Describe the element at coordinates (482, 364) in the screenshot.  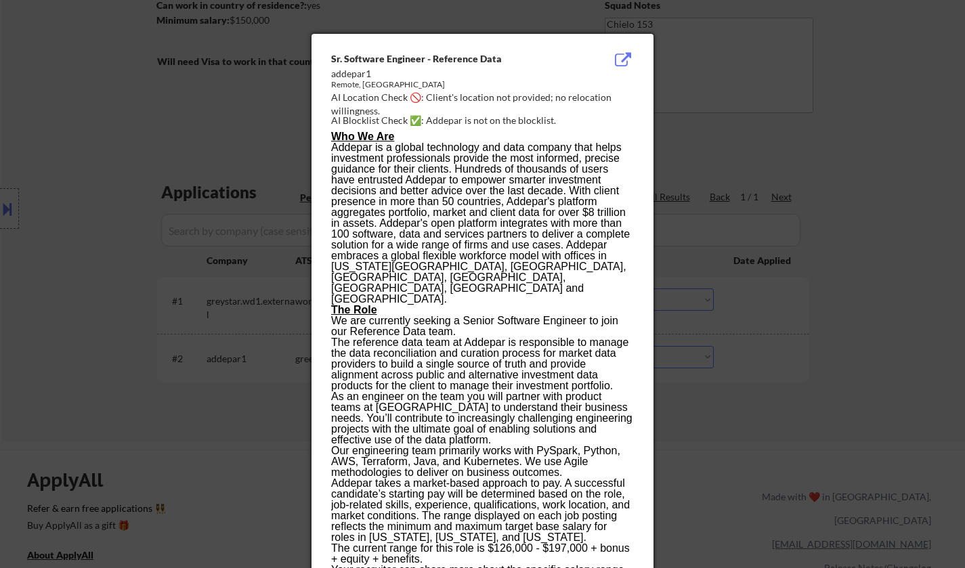
I see `p: The reference data team at Addepar is responsible to manage the data reconciliation and curation ...` at that location.